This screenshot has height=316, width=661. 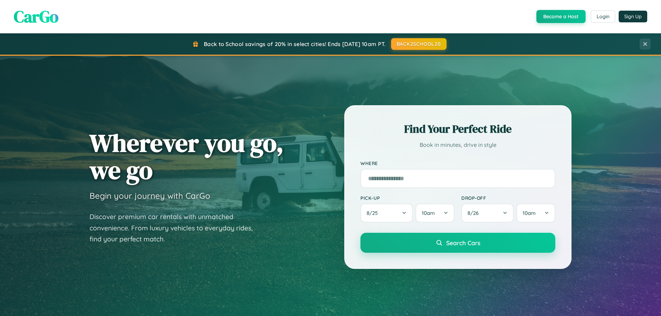 I want to click on button: Sign Up, so click(x=633, y=17).